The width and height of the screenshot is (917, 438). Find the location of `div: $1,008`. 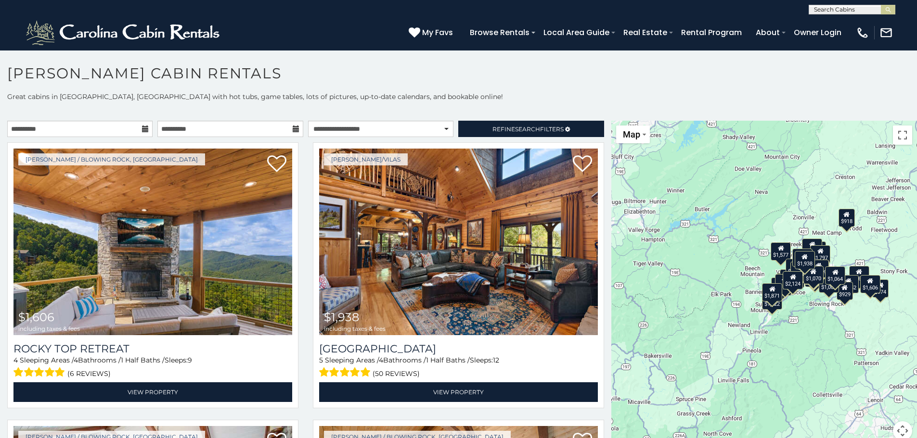

div: $1,008 is located at coordinates (829, 284).